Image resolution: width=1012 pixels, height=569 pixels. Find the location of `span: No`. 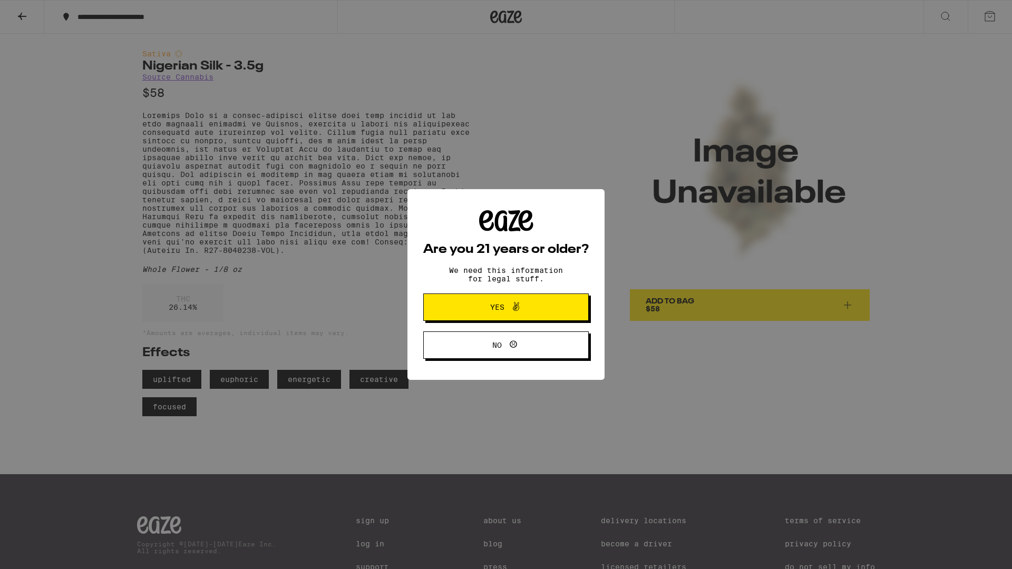

span: No is located at coordinates (497, 345).